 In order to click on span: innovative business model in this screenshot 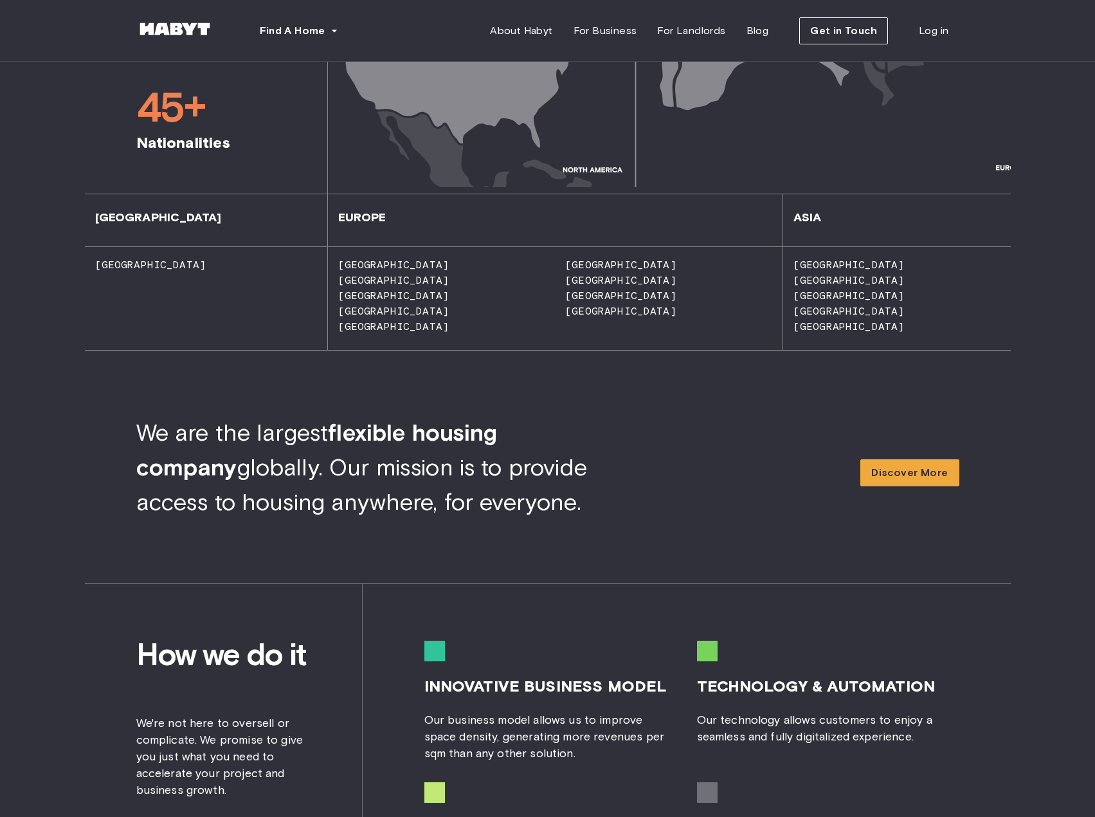, I will do `click(545, 686)`.